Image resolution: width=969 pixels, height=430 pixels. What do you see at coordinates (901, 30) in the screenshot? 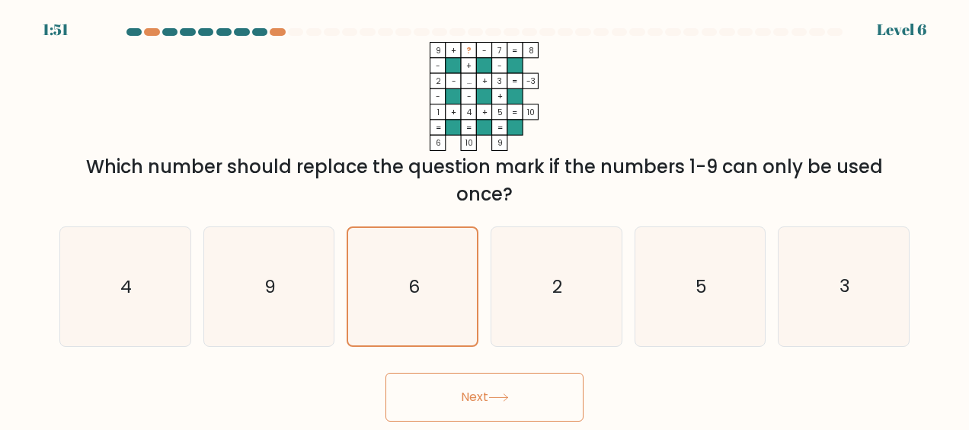
I see `div: Level 6` at bounding box center [901, 30].